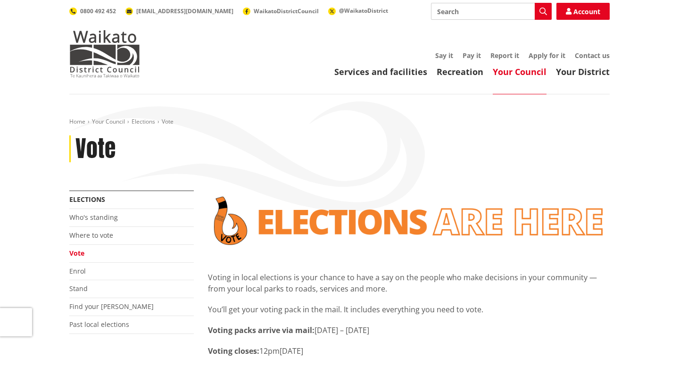 Image resolution: width=679 pixels, height=367 pixels. What do you see at coordinates (77, 121) in the screenshot?
I see `a: Home` at bounding box center [77, 121].